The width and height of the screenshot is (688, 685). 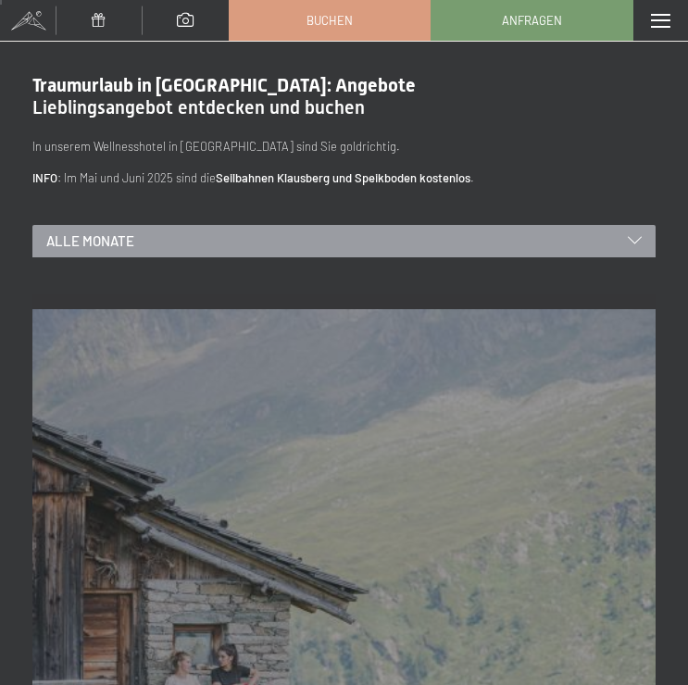 I want to click on span: Lieblingsangebot entdecken und buchen, so click(x=198, y=107).